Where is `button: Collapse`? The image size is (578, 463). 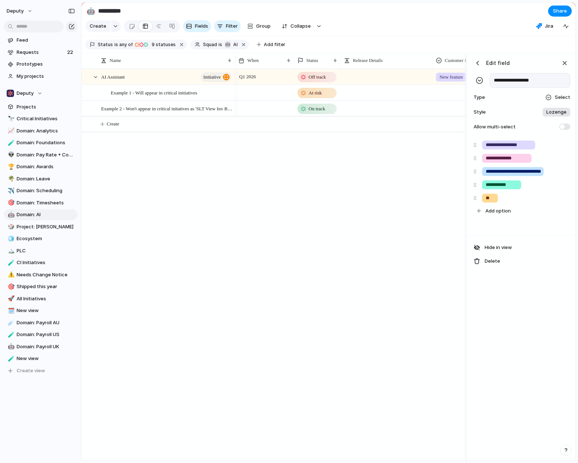
button: Collapse is located at coordinates (296, 26).